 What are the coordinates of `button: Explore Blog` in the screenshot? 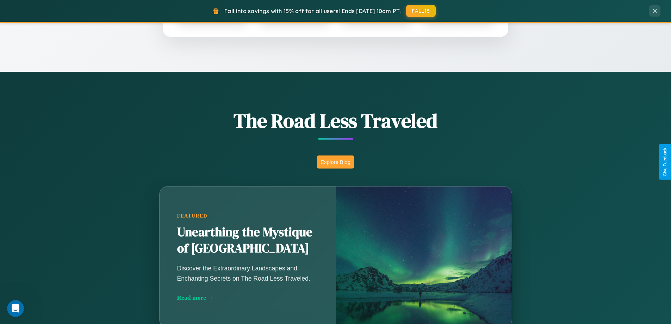 It's located at (335, 162).